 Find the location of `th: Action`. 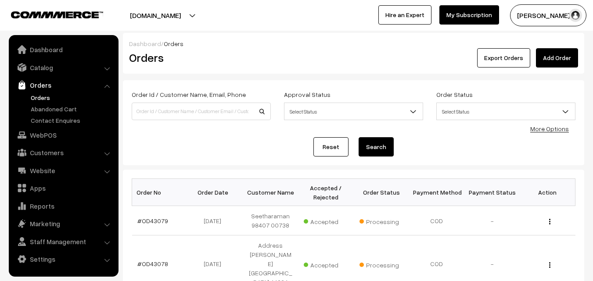

th: Action is located at coordinates (548, 193).